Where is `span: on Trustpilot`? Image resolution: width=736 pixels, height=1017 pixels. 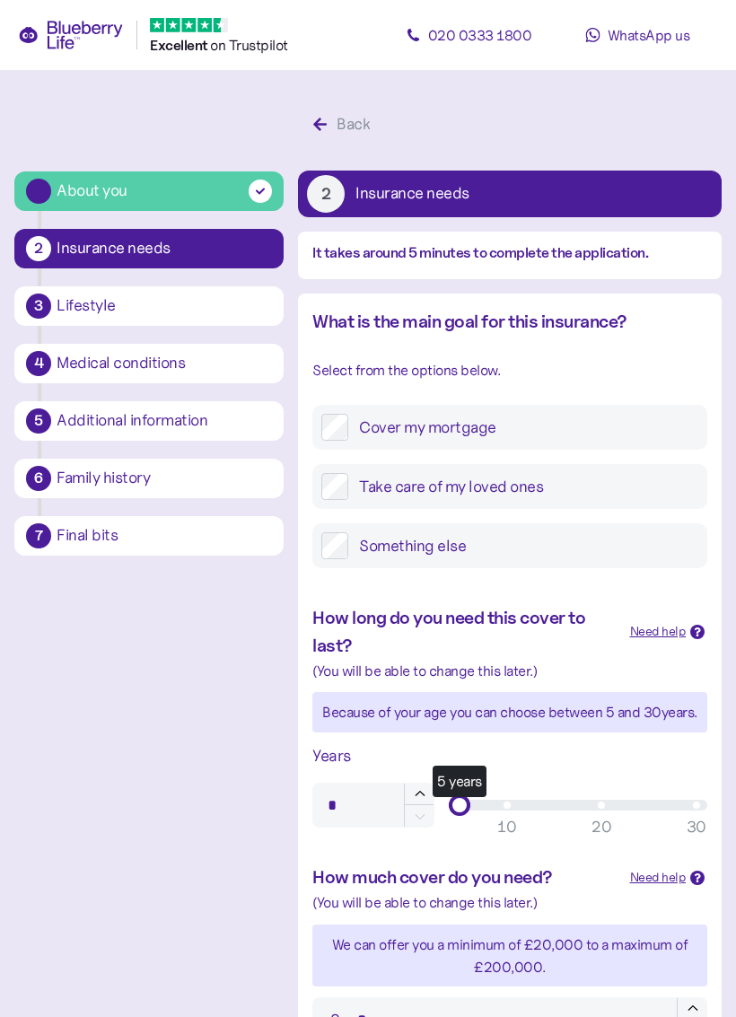
span: on Trustpilot is located at coordinates (249, 45).